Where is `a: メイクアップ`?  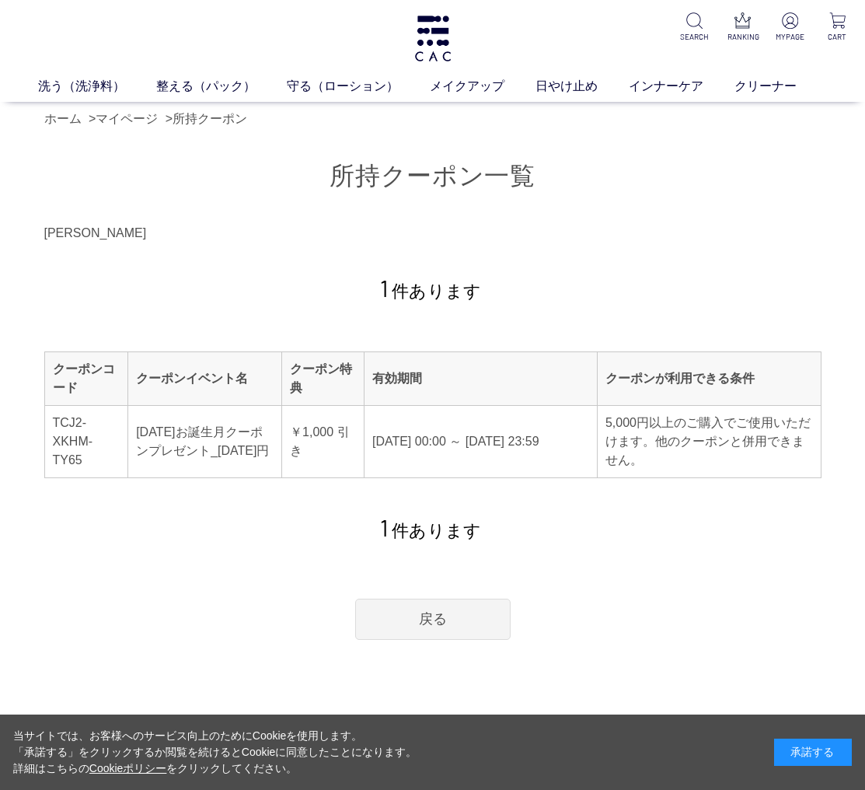
a: メイクアップ is located at coordinates (483, 86).